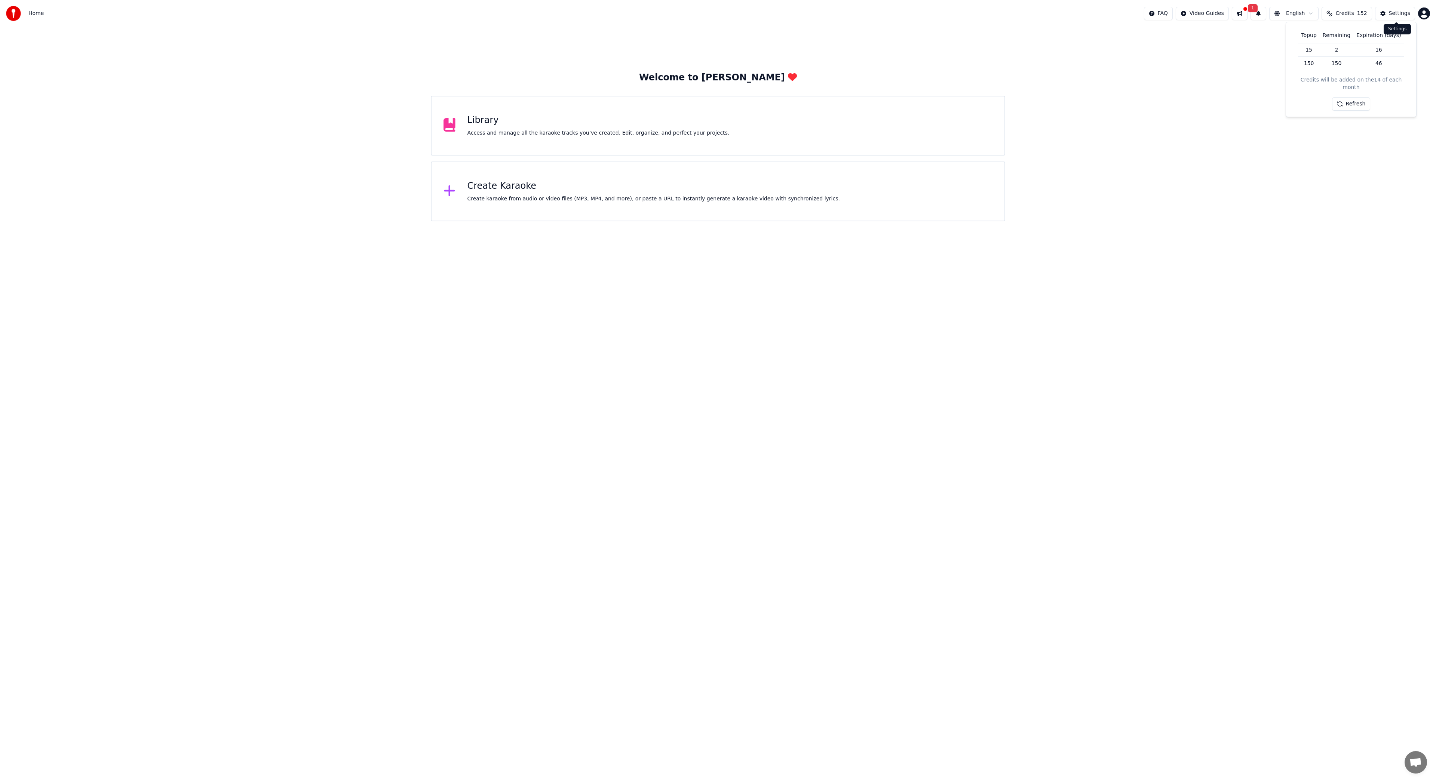 Image resolution: width=1436 pixels, height=781 pixels. What do you see at coordinates (1337, 36) in the screenshot?
I see `th: Remaining` at bounding box center [1337, 36].